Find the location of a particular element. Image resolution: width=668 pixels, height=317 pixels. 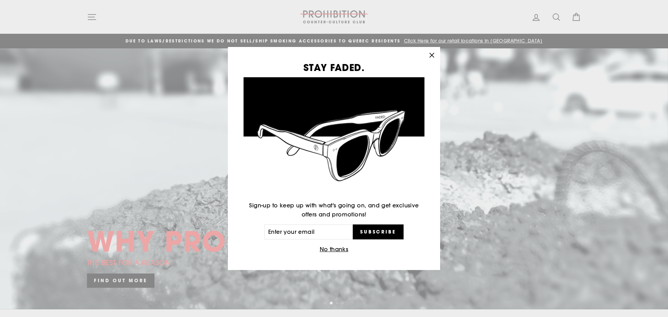

button: No thanks is located at coordinates (334, 249).